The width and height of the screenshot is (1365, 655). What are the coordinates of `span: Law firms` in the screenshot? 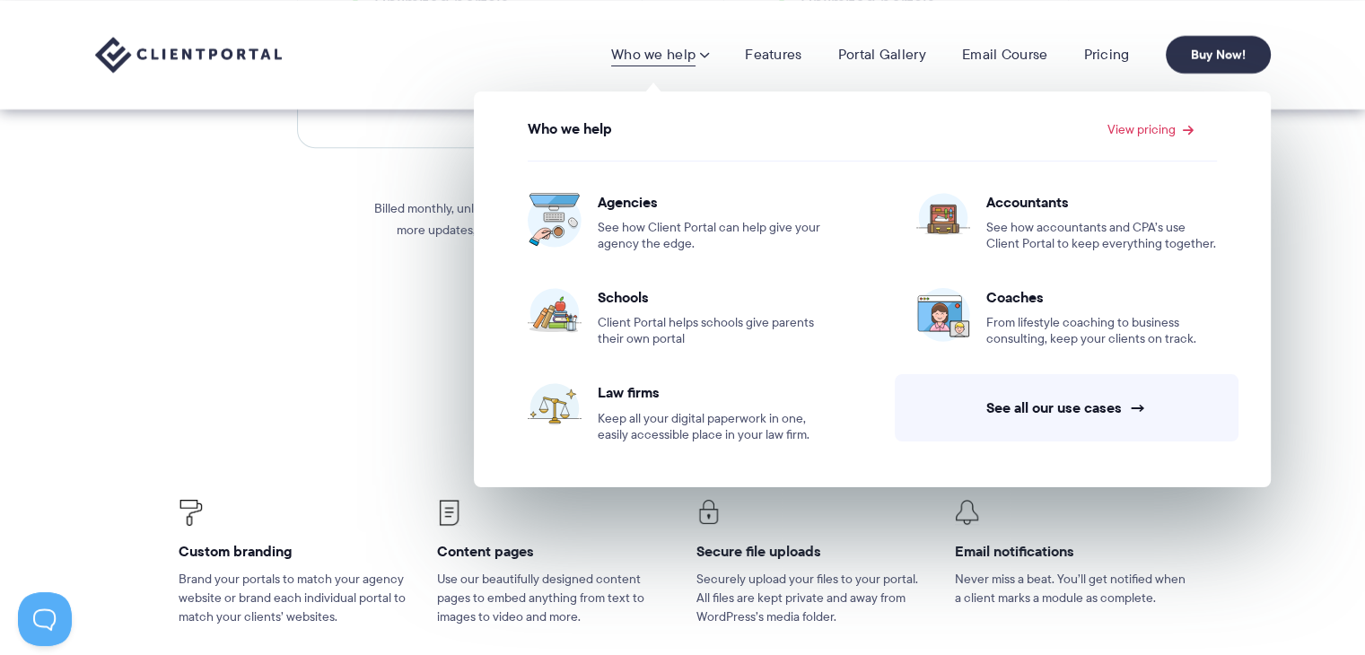 It's located at (712, 392).